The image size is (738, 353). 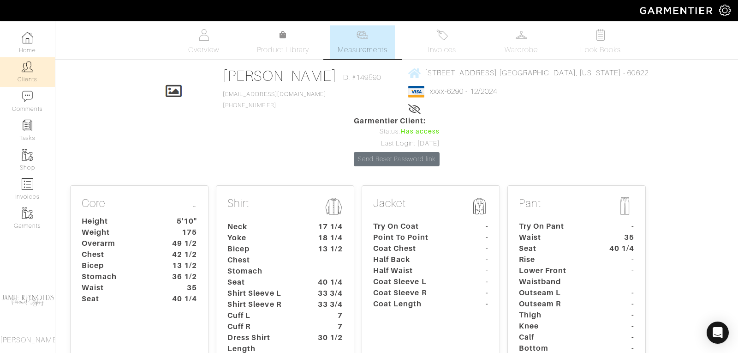 I want to click on dt: 175, so click(x=182, y=232).